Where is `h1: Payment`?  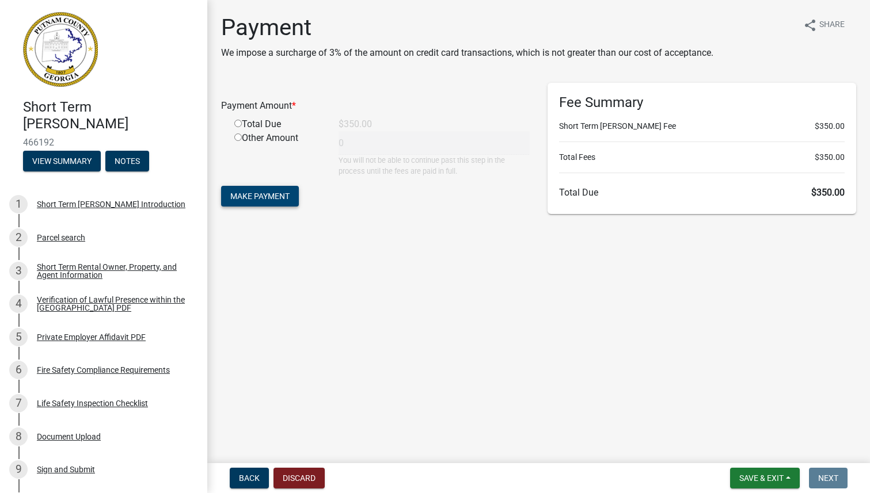 h1: Payment is located at coordinates (467, 28).